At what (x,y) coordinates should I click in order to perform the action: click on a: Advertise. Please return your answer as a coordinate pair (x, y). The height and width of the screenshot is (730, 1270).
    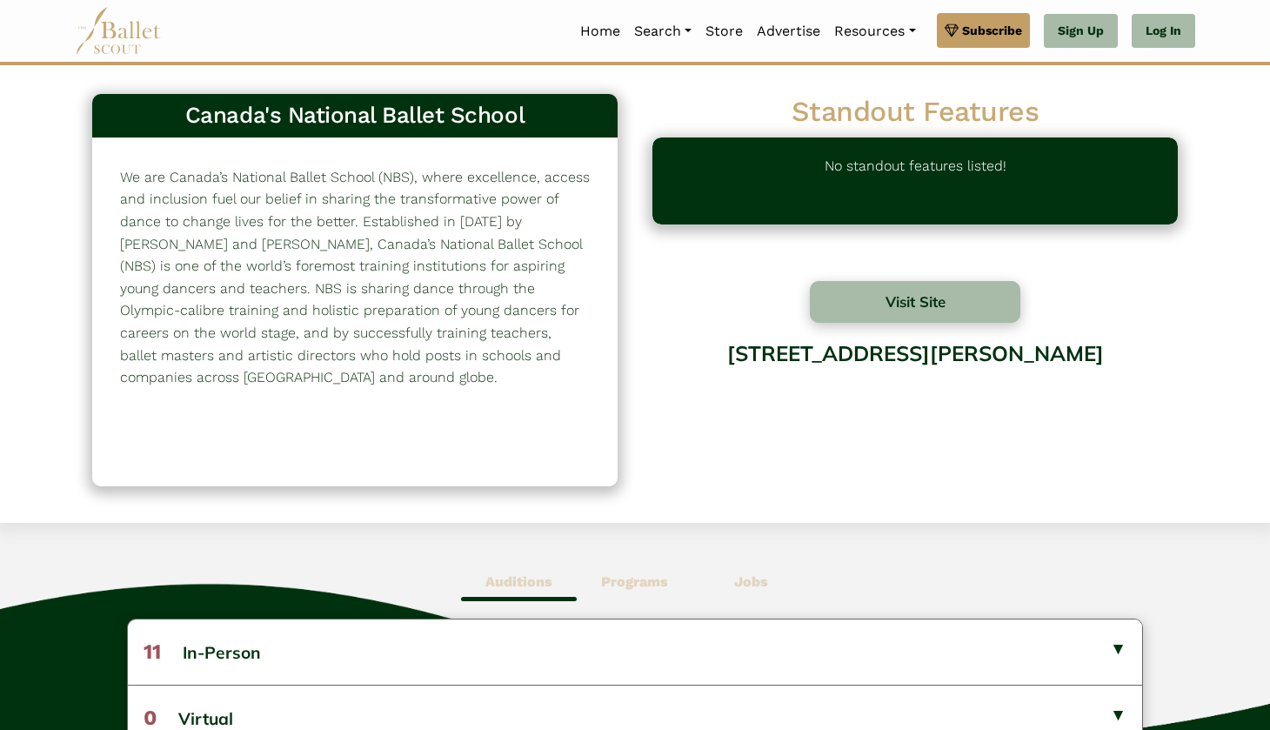
    Looking at the image, I should click on (788, 31).